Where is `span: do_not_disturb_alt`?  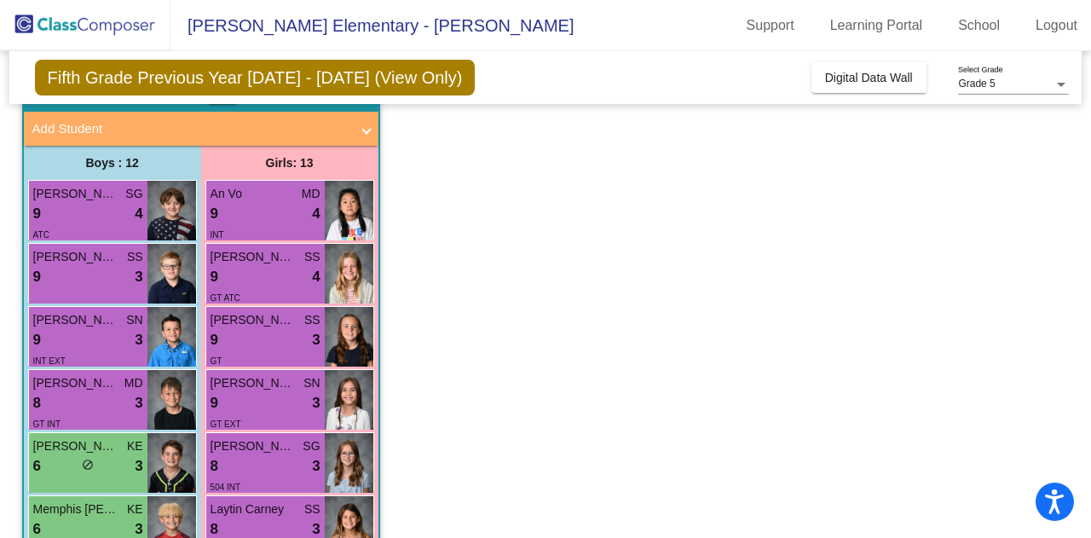 span: do_not_disturb_alt is located at coordinates (88, 464).